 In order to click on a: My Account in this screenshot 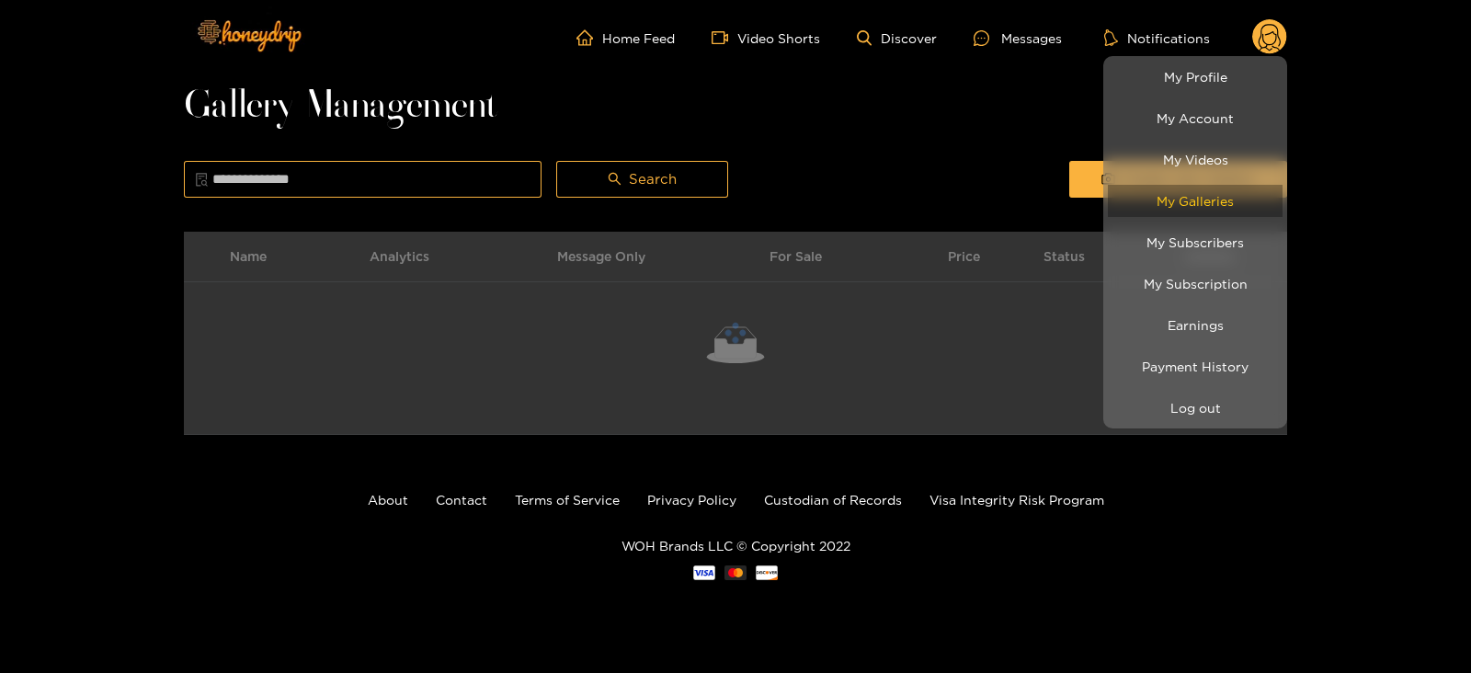, I will do `click(1195, 118)`.